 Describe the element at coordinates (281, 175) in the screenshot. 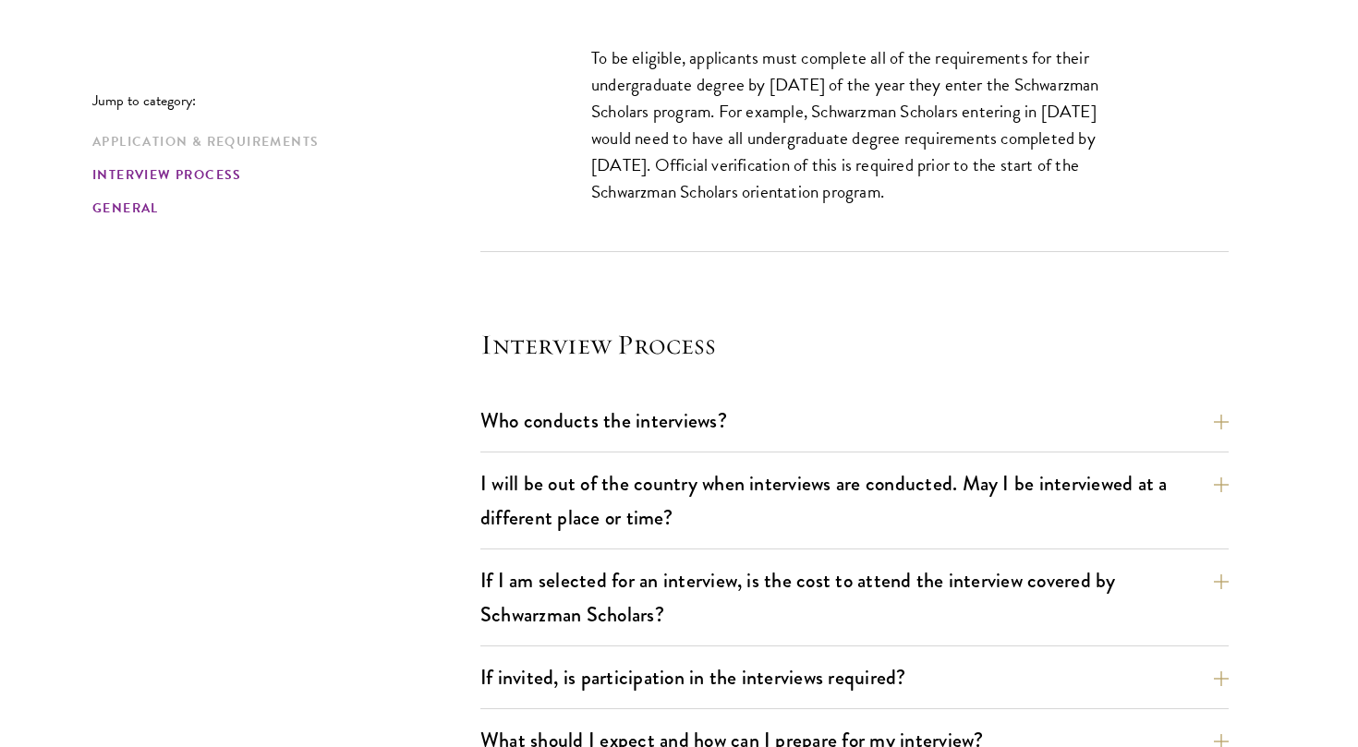

I see `a: Interview Process` at that location.